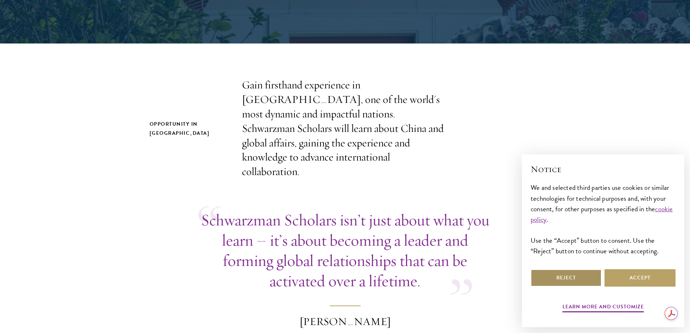 Image resolution: width=690 pixels, height=333 pixels. Describe the element at coordinates (566, 278) in the screenshot. I see `button: Reject` at that location.